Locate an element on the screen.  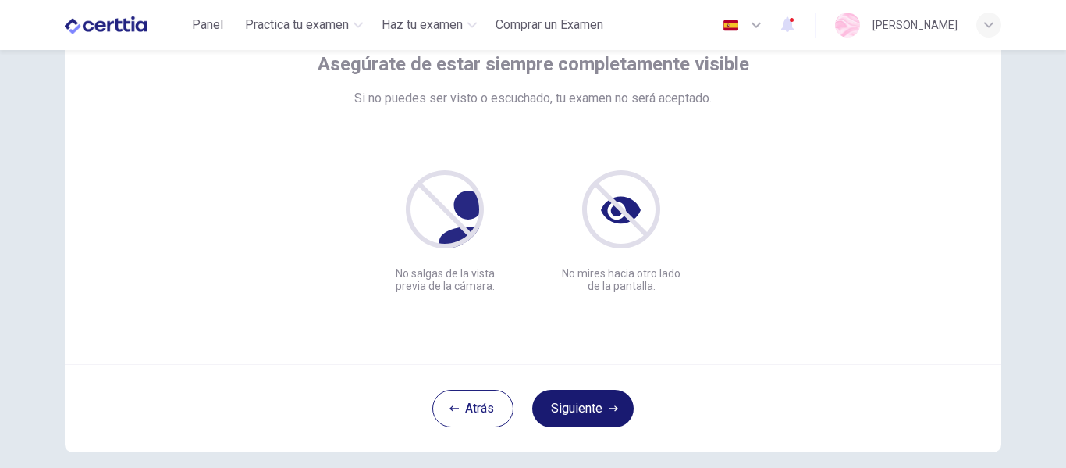
span: Practica tu examen is located at coordinates (297, 25).